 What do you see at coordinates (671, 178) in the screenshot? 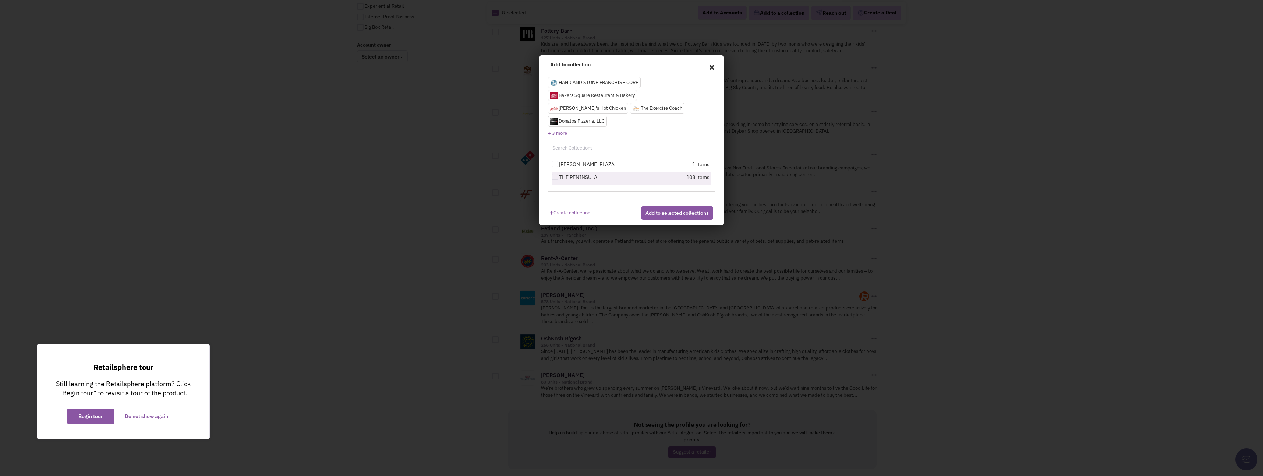
I see `div: 108 items` at bounding box center [671, 178].